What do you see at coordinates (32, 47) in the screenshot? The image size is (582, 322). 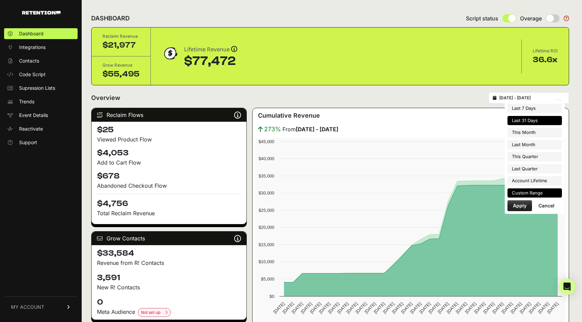 I see `span: Integrations` at bounding box center [32, 47].